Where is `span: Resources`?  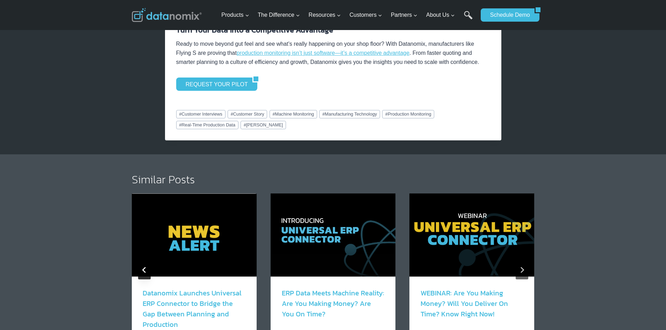 span: Resources is located at coordinates (325, 15).